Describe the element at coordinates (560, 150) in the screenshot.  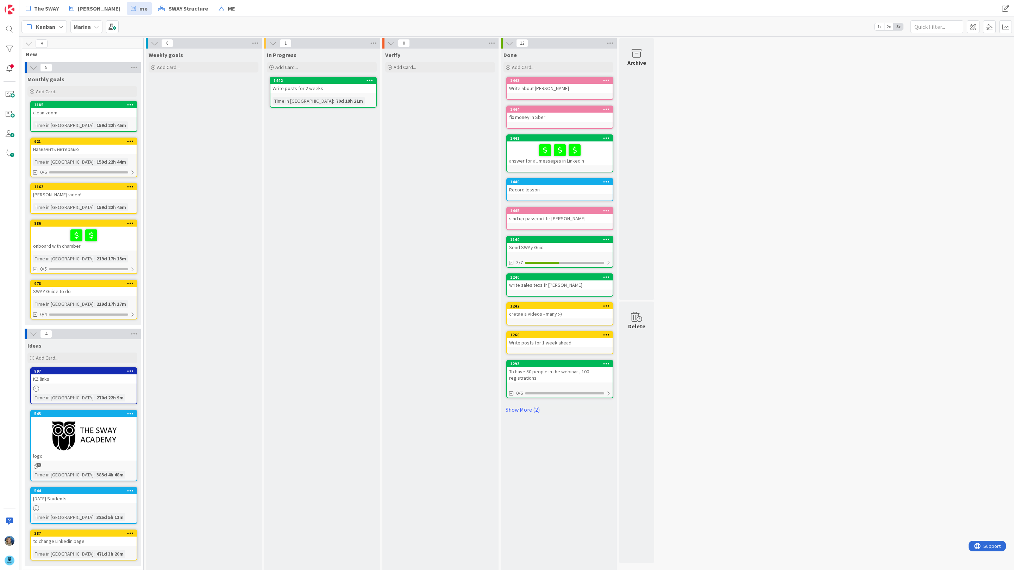
I see `div: 1441answer for all messeges in Linkedin` at that location.